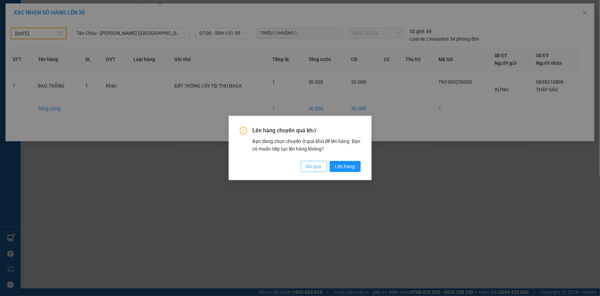 This screenshot has width=600, height=296. What do you see at coordinates (307, 145) in the screenshot?
I see `div: Bạn đang chọn chuyến ở quá khứ để lên hàng. Bạn có muốn tiếp tục lên hàng không?` at bounding box center [307, 145].